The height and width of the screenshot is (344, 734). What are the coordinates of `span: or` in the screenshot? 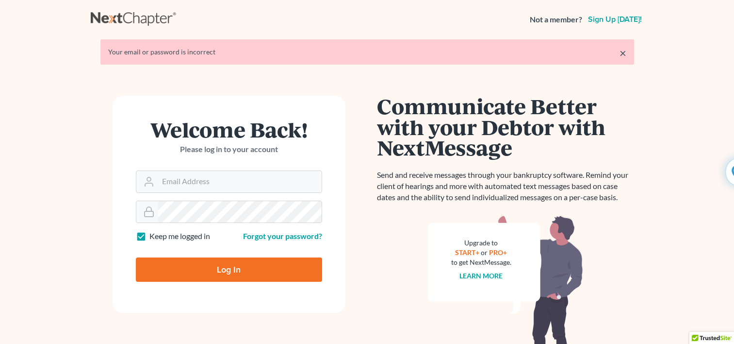 It's located at (484, 252).